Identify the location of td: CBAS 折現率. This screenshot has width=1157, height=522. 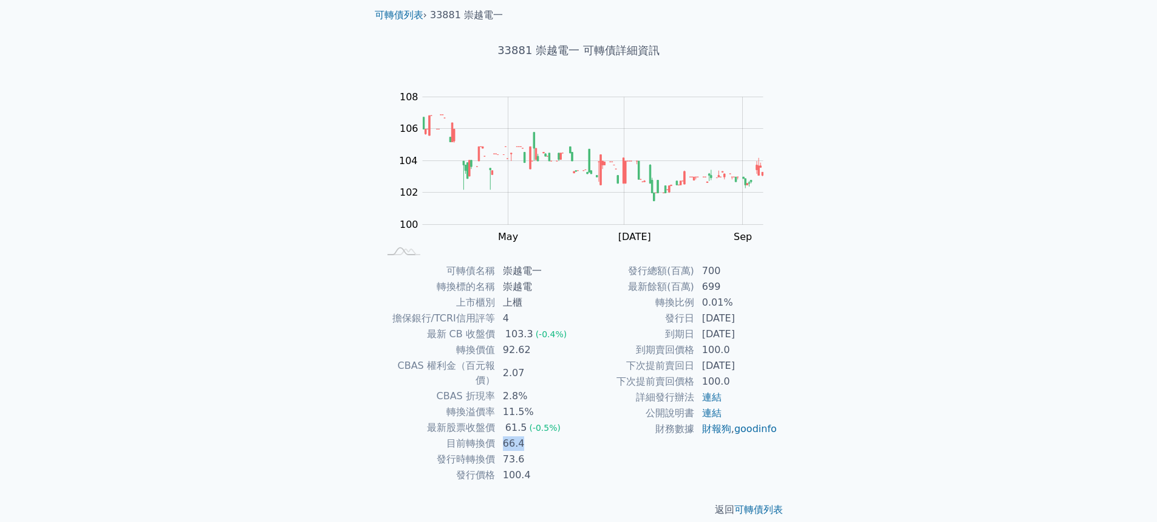
(437, 396).